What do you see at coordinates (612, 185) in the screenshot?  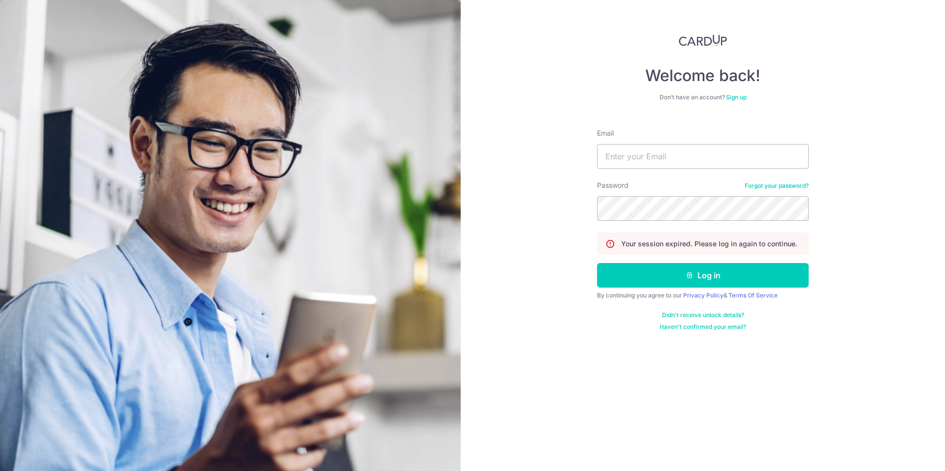 I see `label: Password` at bounding box center [612, 185].